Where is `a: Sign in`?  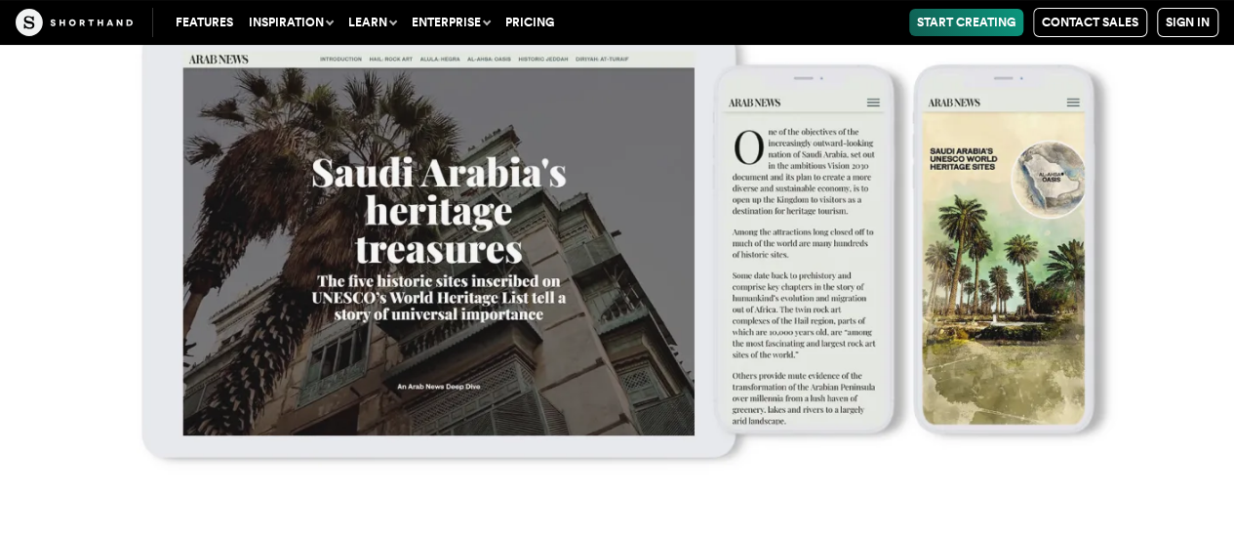 a: Sign in is located at coordinates (1187, 22).